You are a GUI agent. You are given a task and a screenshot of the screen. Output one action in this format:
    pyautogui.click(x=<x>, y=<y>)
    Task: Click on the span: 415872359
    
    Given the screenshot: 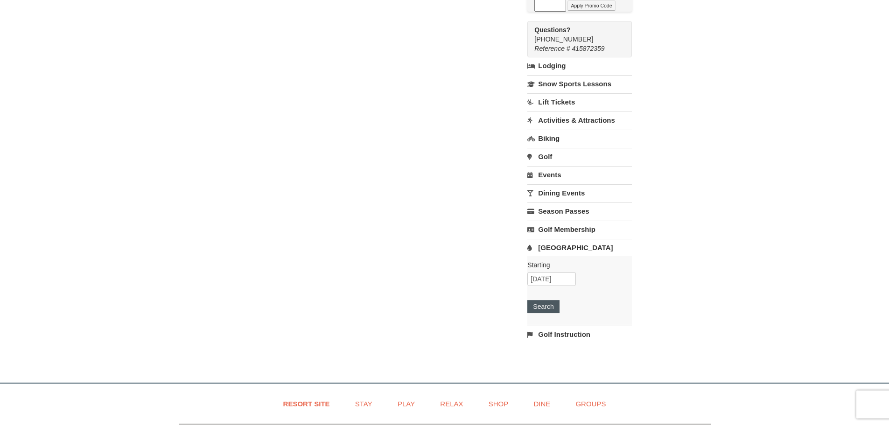 What is the action you would take?
    pyautogui.click(x=588, y=49)
    